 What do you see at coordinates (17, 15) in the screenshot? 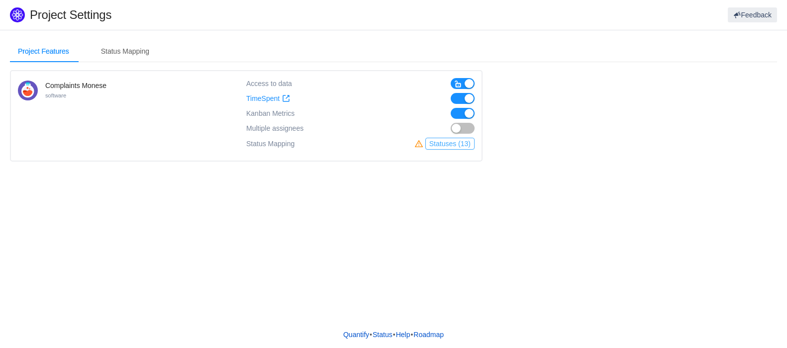
I see `img: Quantify` at bounding box center [17, 15].